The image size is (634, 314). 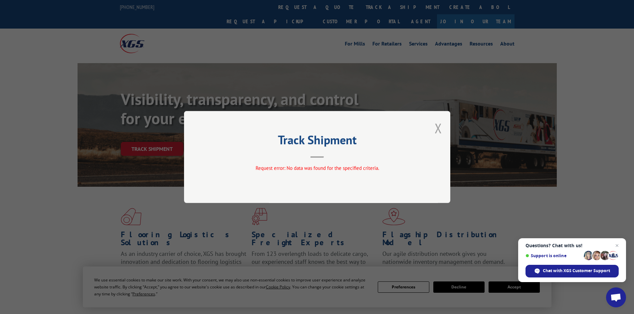 I want to click on h2: Track Shipment, so click(x=317, y=142).